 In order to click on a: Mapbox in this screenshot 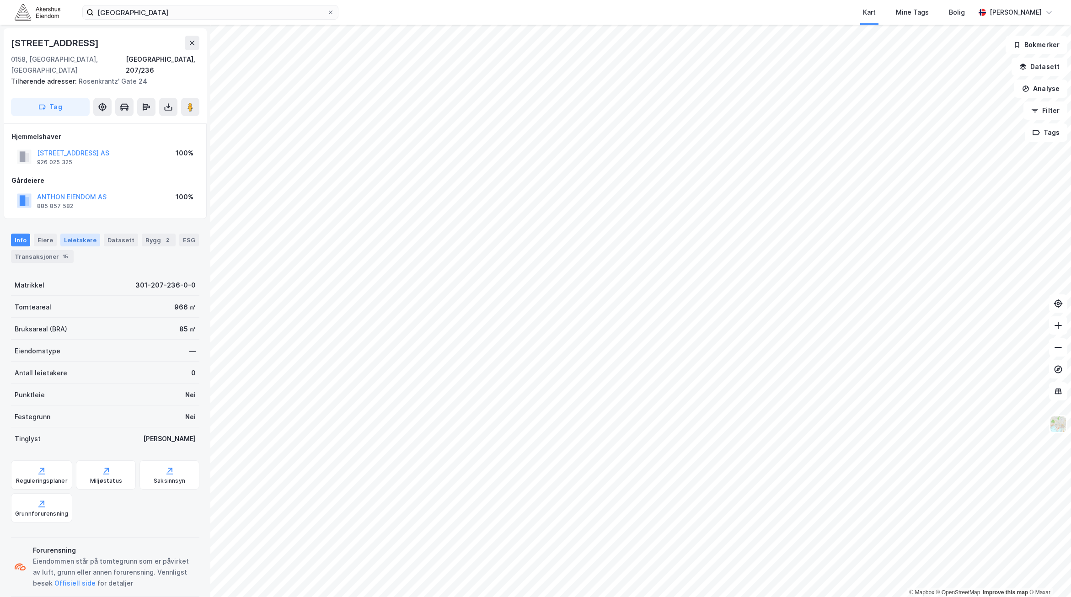, I will do `click(922, 593)`.